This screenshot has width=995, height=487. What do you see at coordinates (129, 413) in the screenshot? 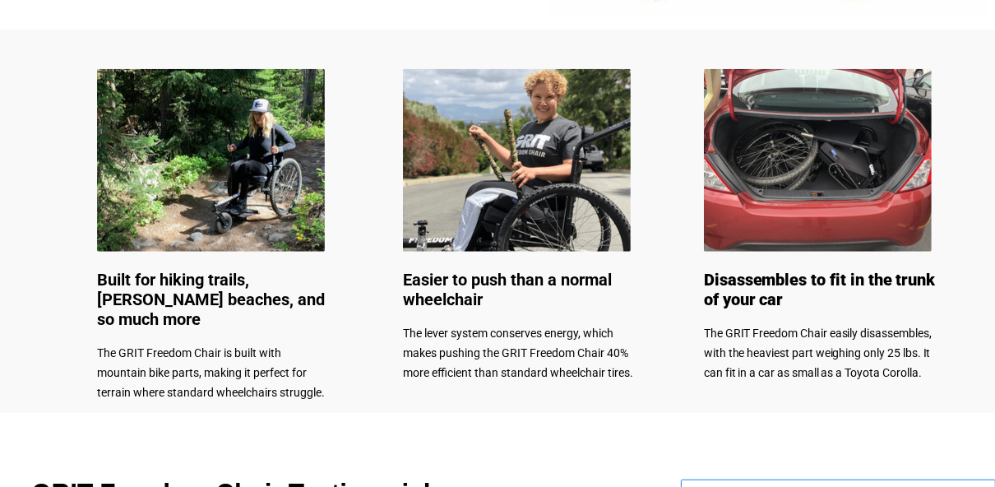
I see `input: Get more information` at bounding box center [129, 413].